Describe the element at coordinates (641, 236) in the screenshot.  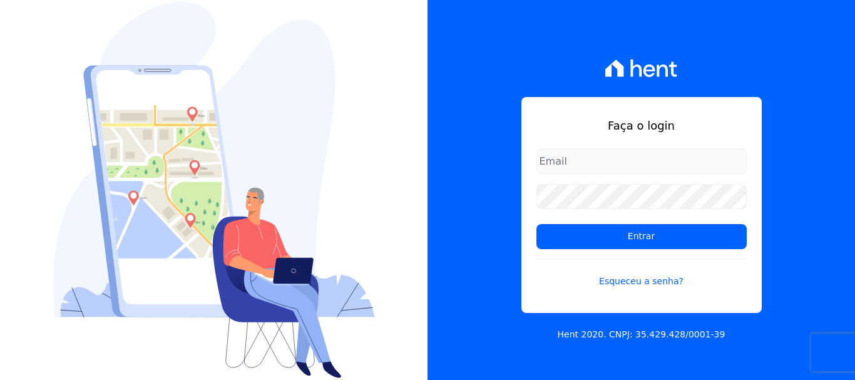
I see `input: Entrar` at that location.